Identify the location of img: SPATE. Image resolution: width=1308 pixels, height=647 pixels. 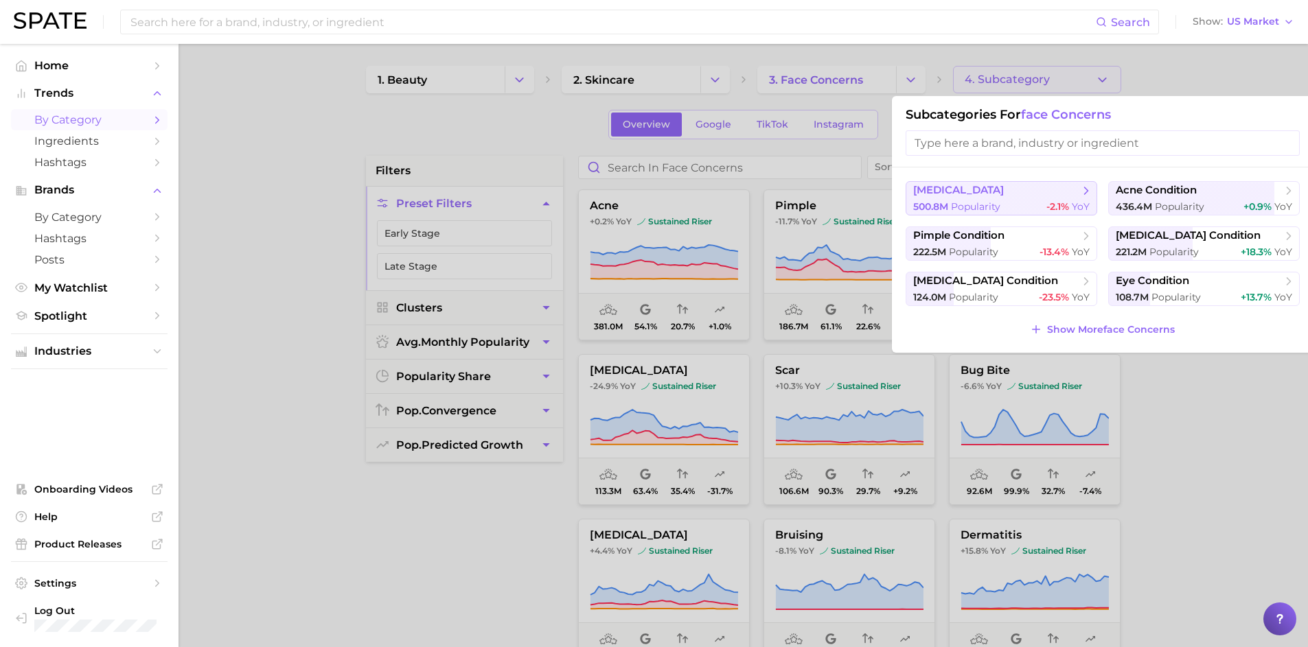
(50, 21).